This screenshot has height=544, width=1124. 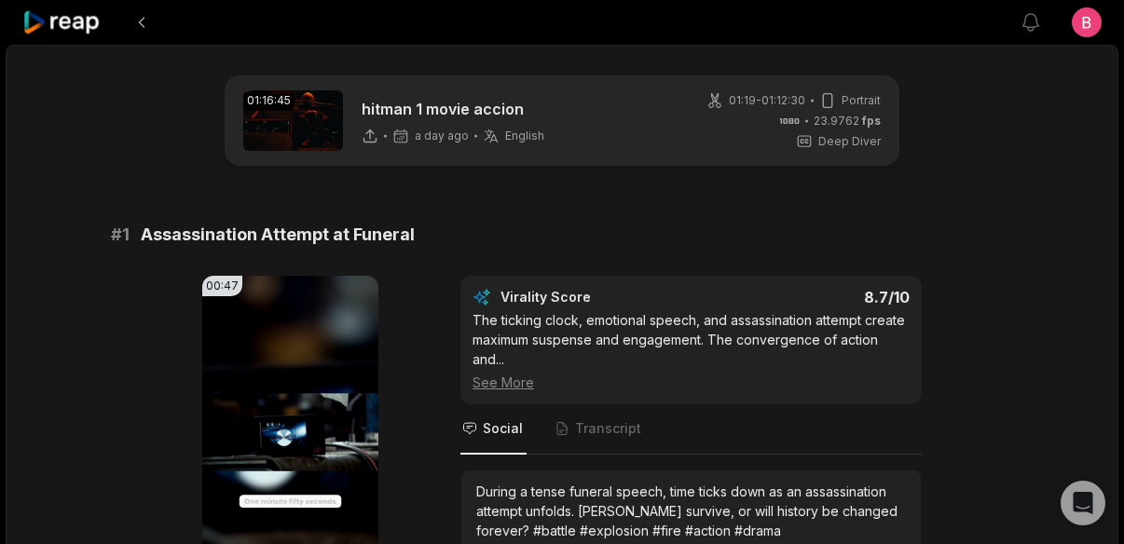 I want to click on p: hitman 1 movie accion, so click(x=453, y=109).